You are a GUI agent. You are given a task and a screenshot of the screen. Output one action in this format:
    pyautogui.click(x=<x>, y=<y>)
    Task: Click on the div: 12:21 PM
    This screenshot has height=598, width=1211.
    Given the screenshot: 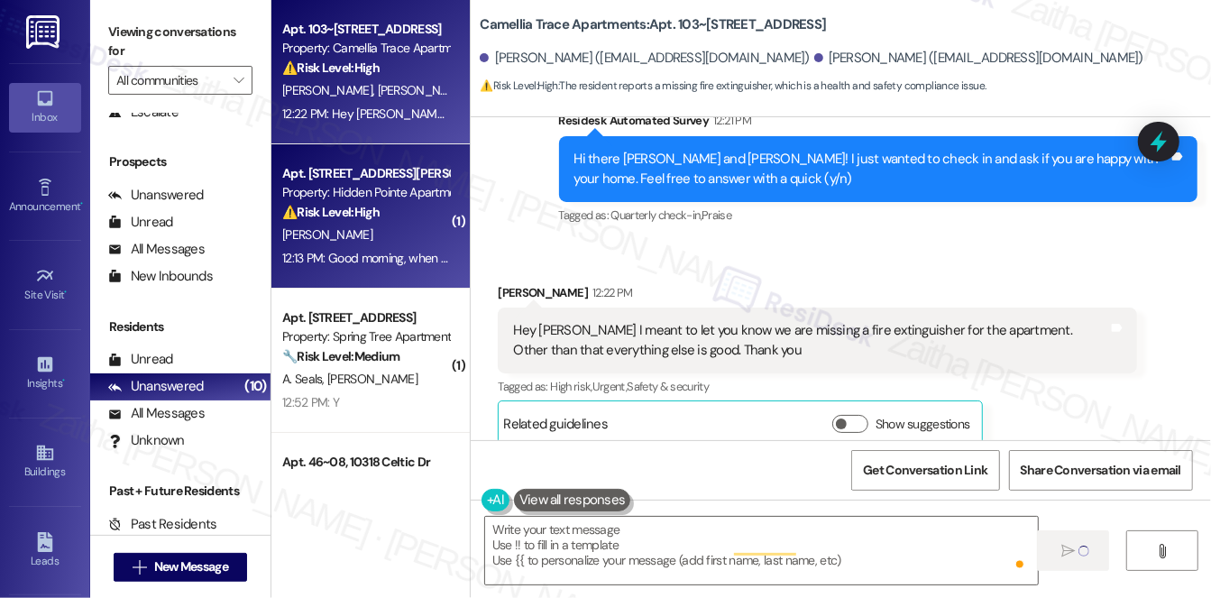 What is the action you would take?
    pyautogui.click(x=730, y=120)
    